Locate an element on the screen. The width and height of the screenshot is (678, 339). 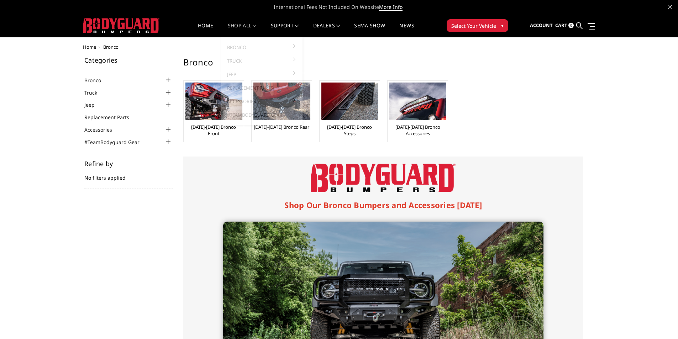
h5: Refine by is located at coordinates (128, 164).